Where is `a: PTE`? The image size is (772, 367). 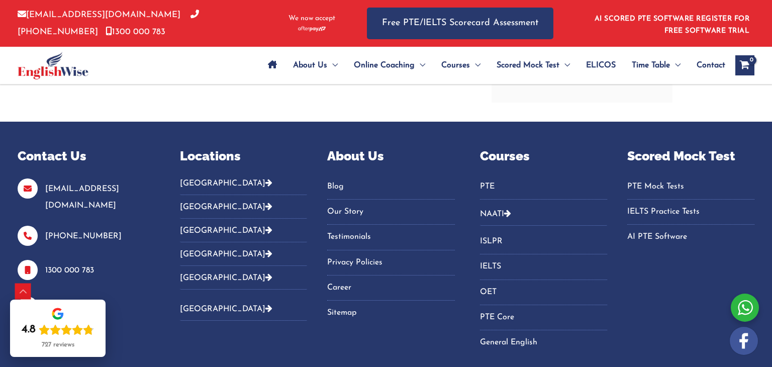
a: PTE is located at coordinates (543, 186).